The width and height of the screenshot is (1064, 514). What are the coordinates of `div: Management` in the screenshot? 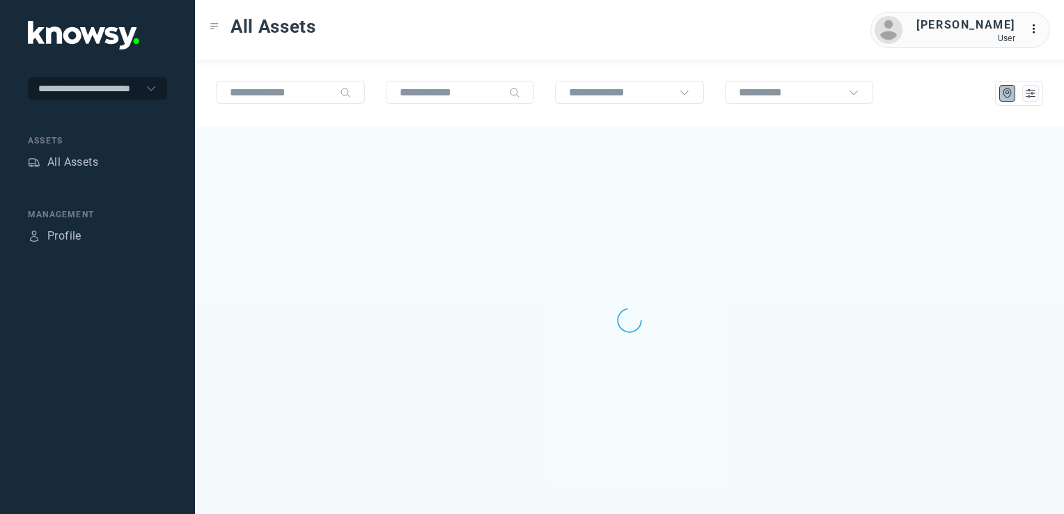 It's located at (97, 214).